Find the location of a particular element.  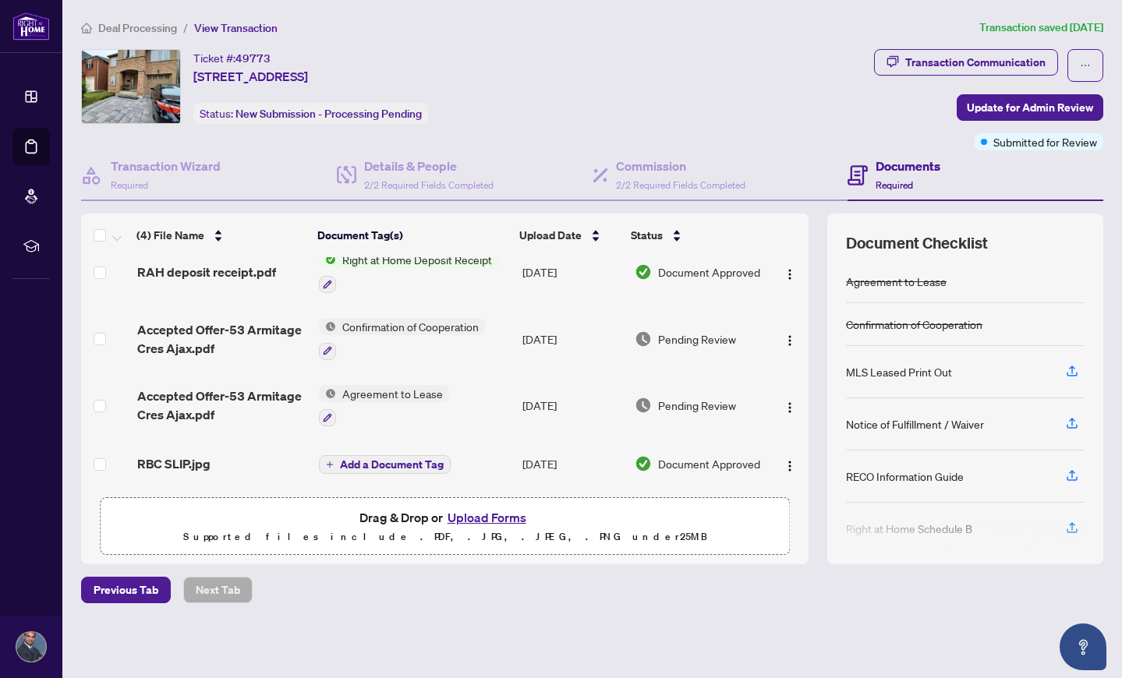

img: logo is located at coordinates (31, 26).